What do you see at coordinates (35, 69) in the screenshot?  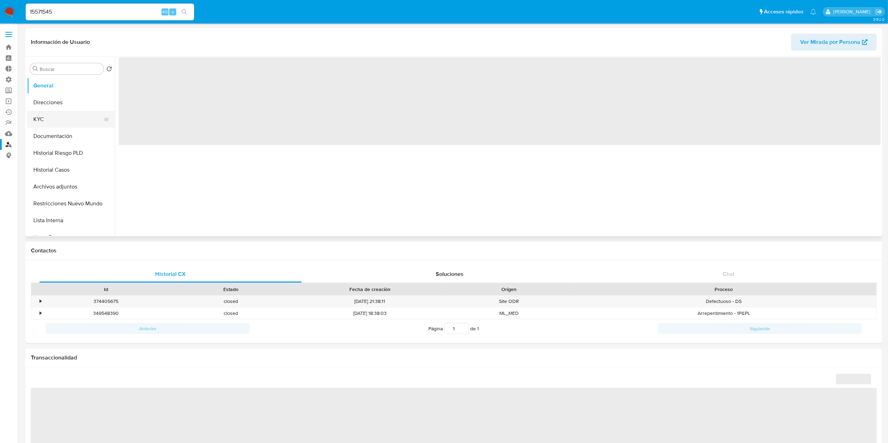 I see `button: Buscar` at bounding box center [35, 69].